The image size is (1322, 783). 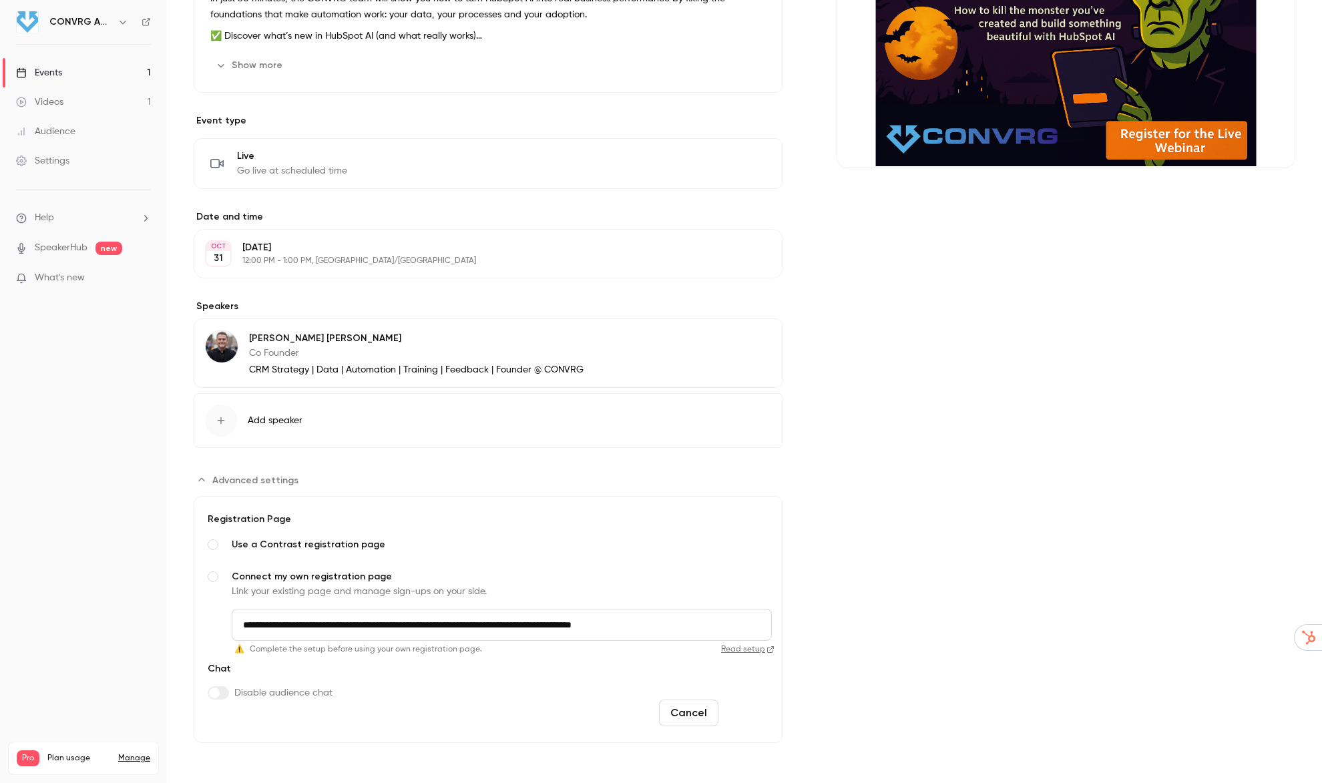 What do you see at coordinates (39, 102) in the screenshot?
I see `div: Videos` at bounding box center [39, 102].